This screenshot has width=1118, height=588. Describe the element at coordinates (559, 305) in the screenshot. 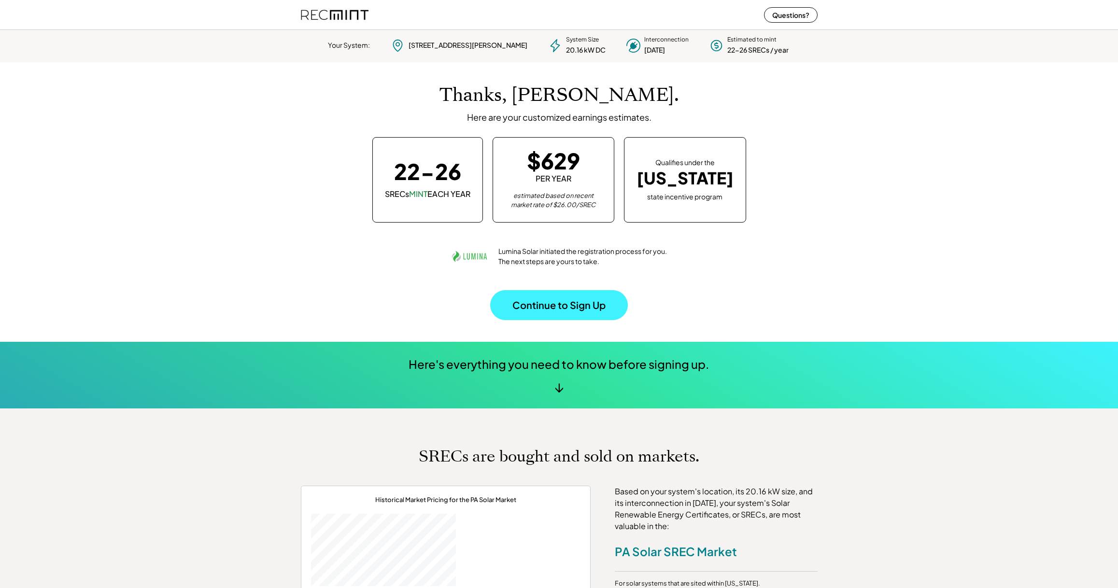

I see `button: Continue to Sign Up` at that location.